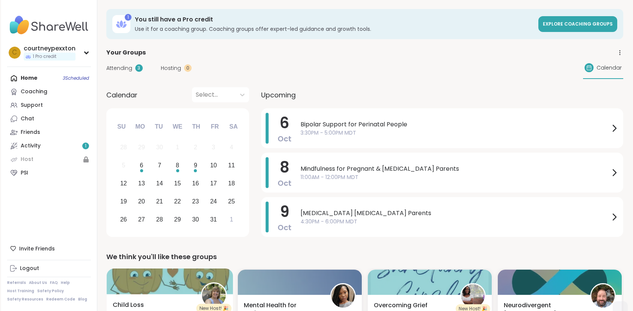 This screenshot has height=311, width=633. I want to click on div: Choose Monday, October 6th, 2025, so click(141, 165).